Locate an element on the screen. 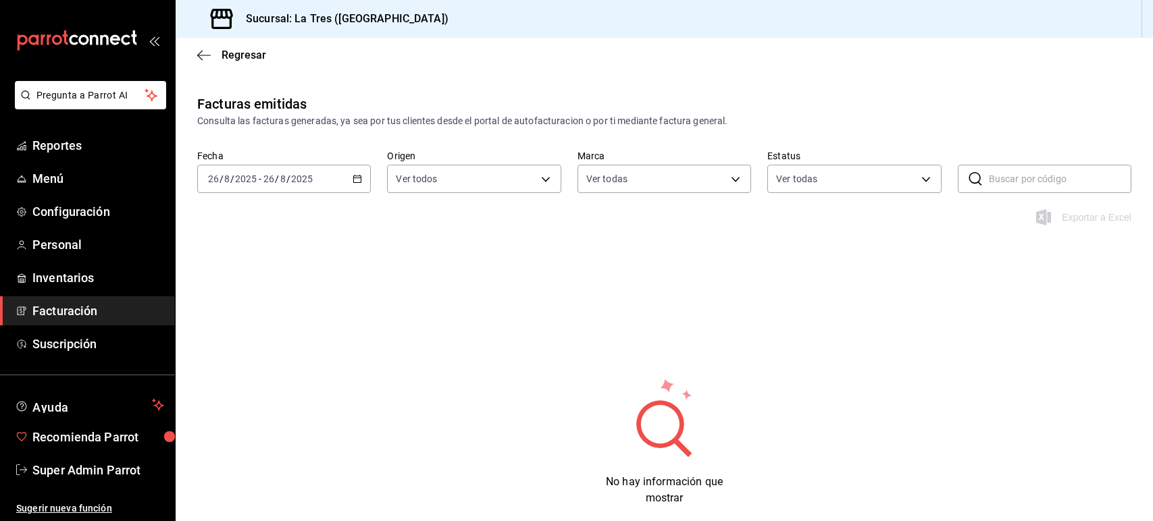 The height and width of the screenshot is (521, 1153). span: Inventarios is located at coordinates (98, 278).